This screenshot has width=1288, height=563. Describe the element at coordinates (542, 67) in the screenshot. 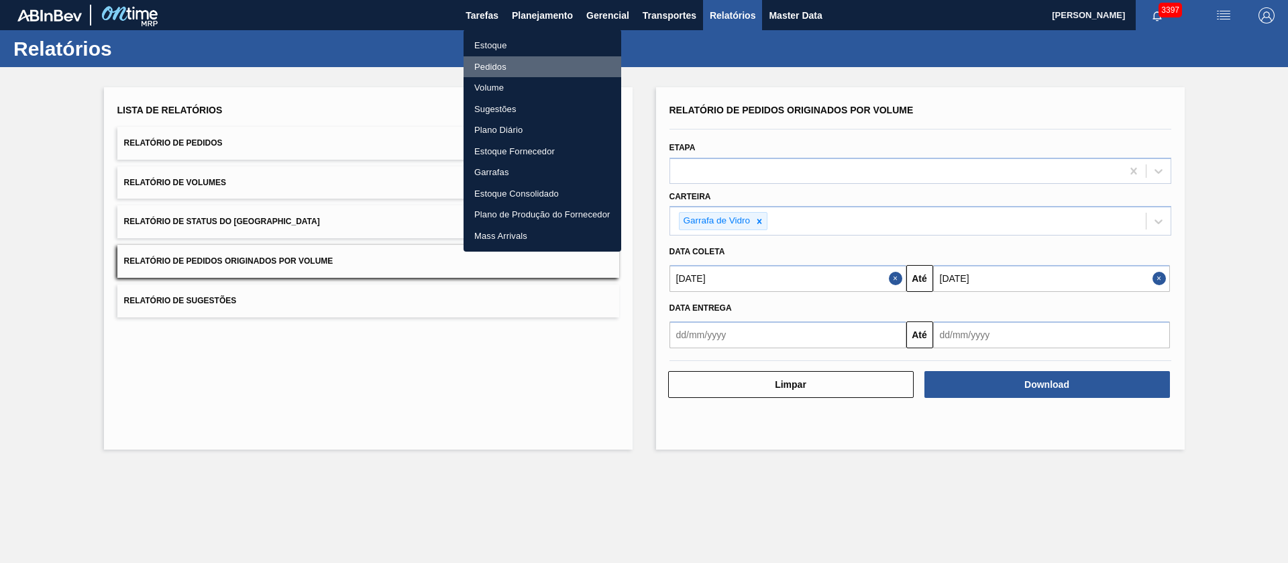

I see `li: Pedidos` at that location.